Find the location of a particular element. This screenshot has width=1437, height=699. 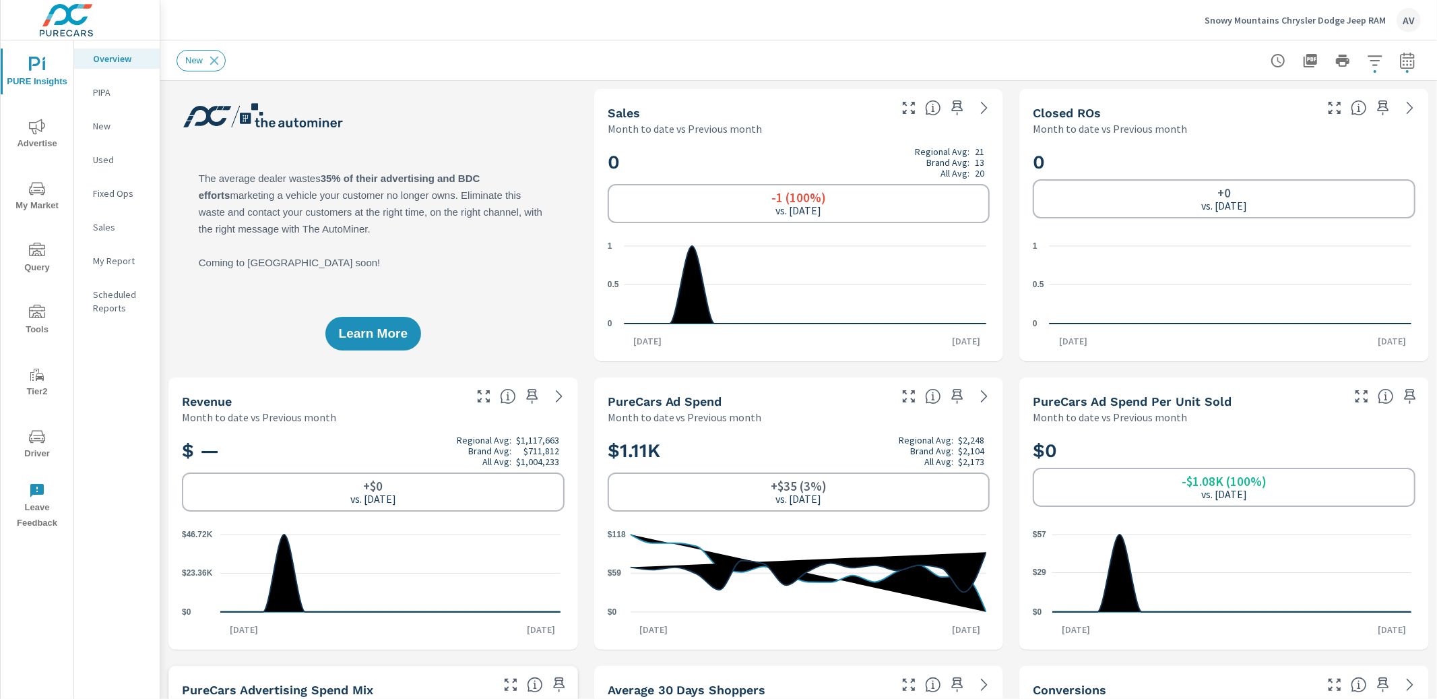

span: PURE Insights is located at coordinates (37, 73).